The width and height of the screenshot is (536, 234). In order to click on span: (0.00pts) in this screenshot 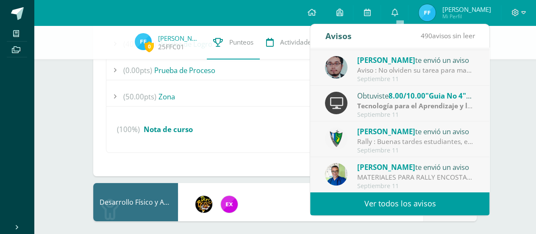, I will do `click(138, 70)`.